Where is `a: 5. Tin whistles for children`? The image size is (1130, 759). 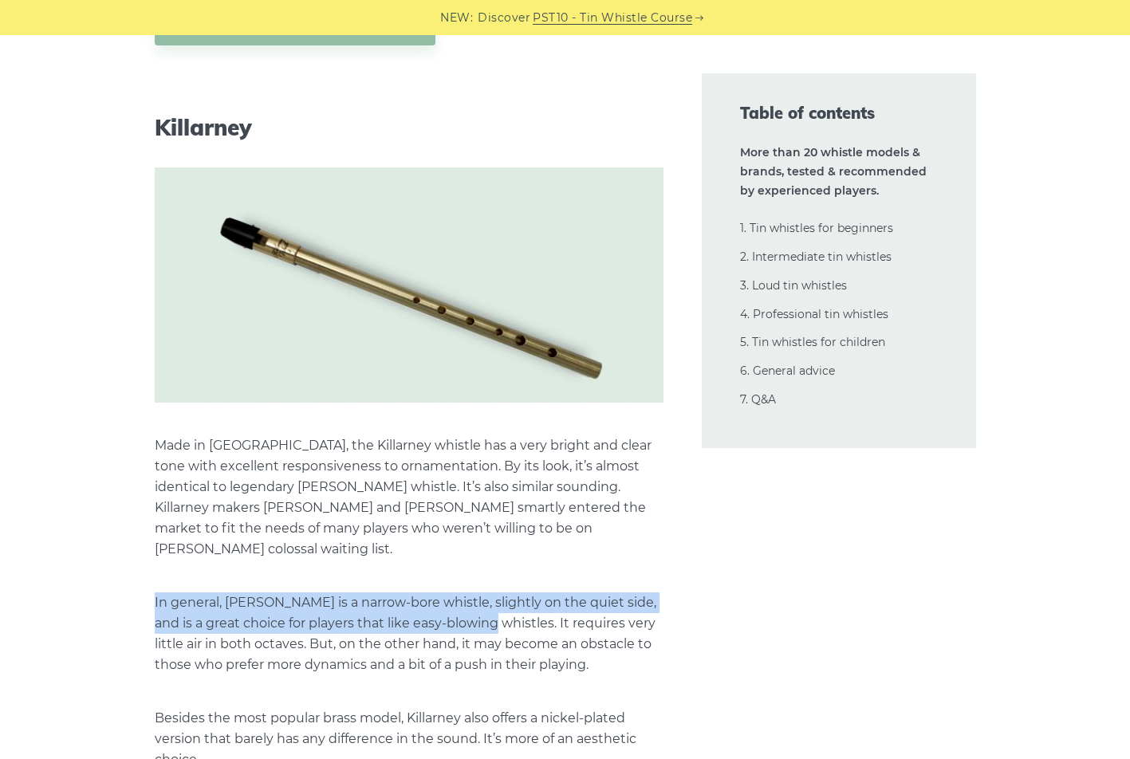
a: 5. Tin whistles for children is located at coordinates (813, 342).